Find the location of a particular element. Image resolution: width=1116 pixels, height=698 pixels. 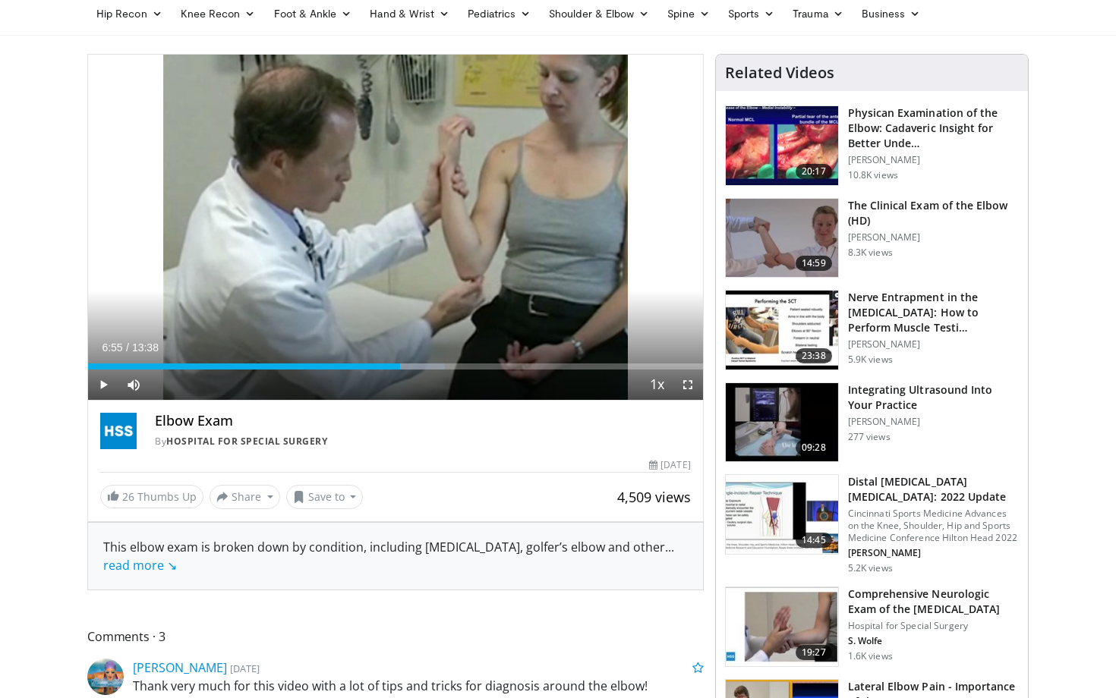

img: Hospital for Special Surgery is located at coordinates (118, 431).